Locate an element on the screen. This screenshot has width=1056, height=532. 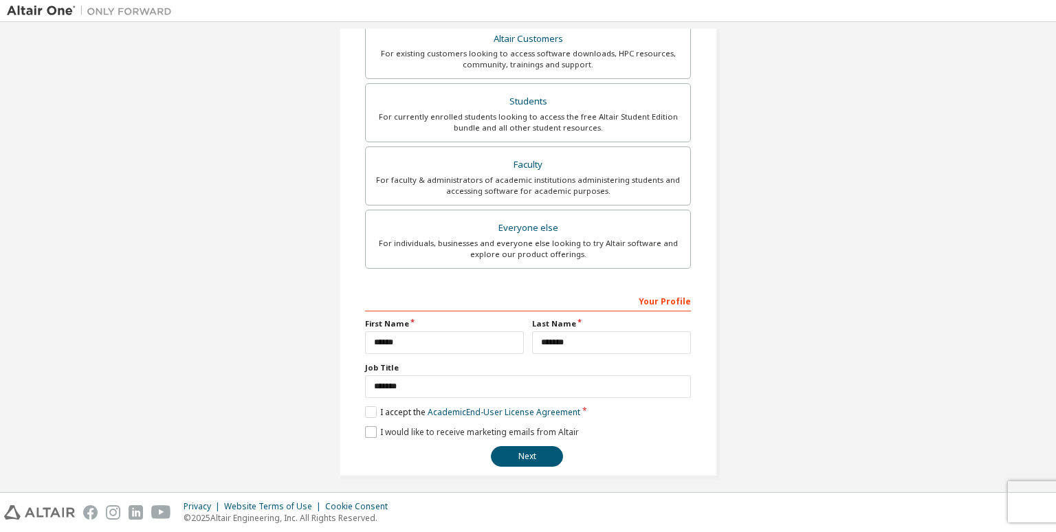
div: For faculty & administrators of academic institutions administering students and accessing softwa... is located at coordinates (528, 186).